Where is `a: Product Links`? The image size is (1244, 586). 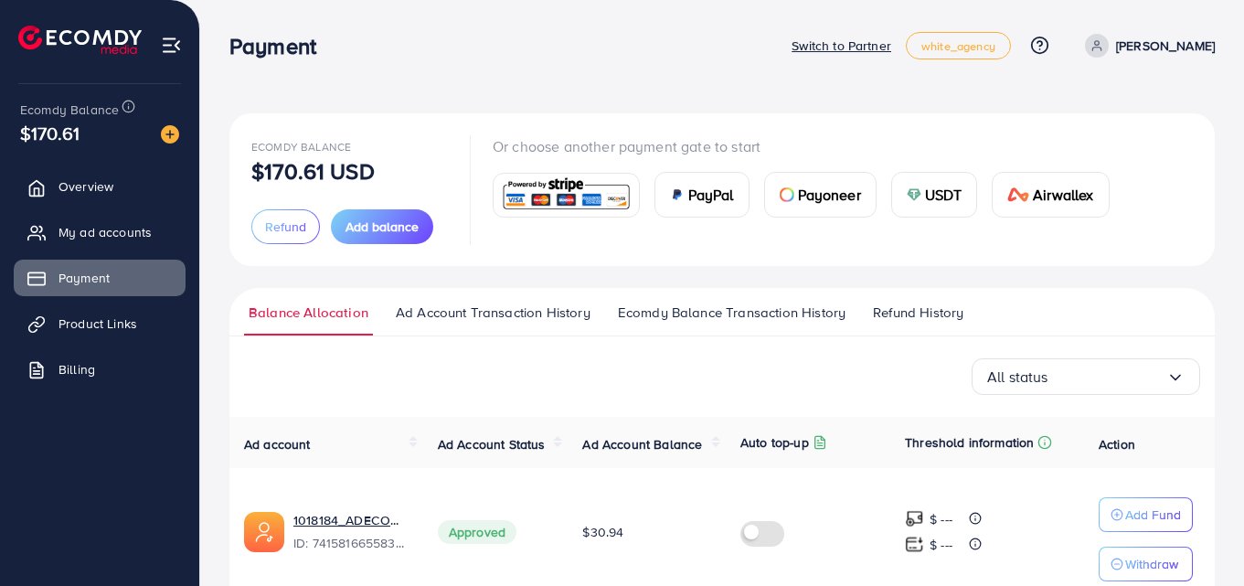
a: Product Links is located at coordinates (100, 324).